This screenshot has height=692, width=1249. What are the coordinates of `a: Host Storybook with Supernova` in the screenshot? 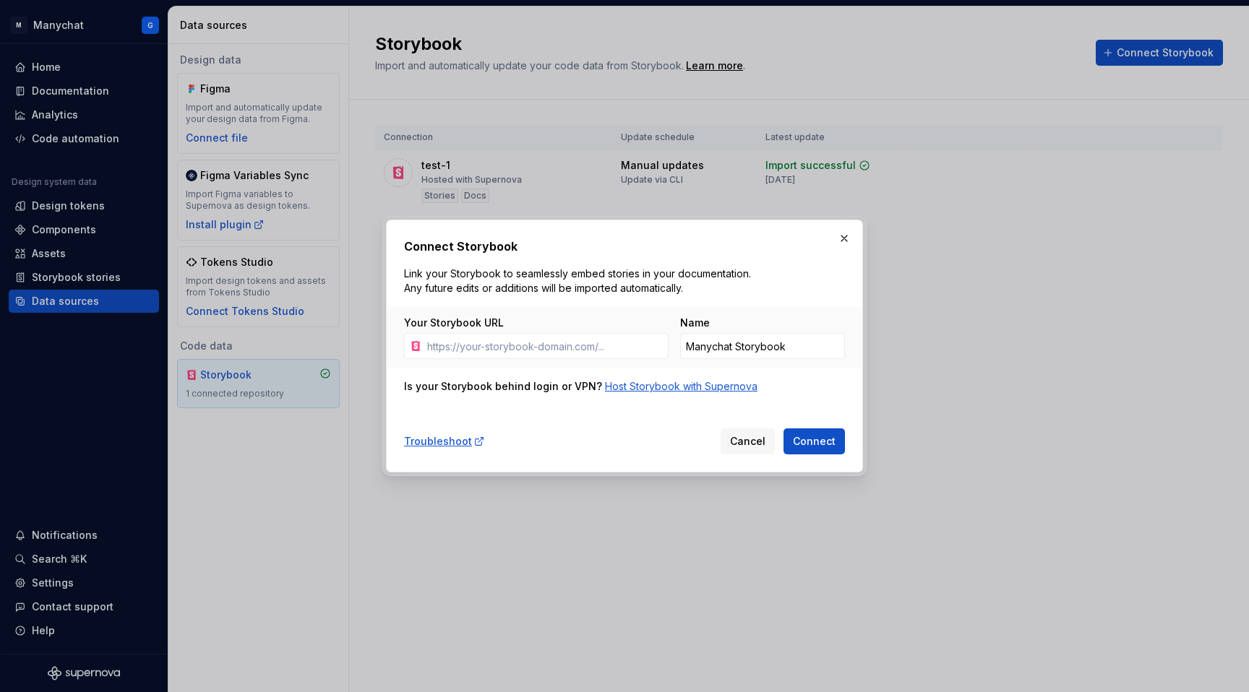 It's located at (681, 387).